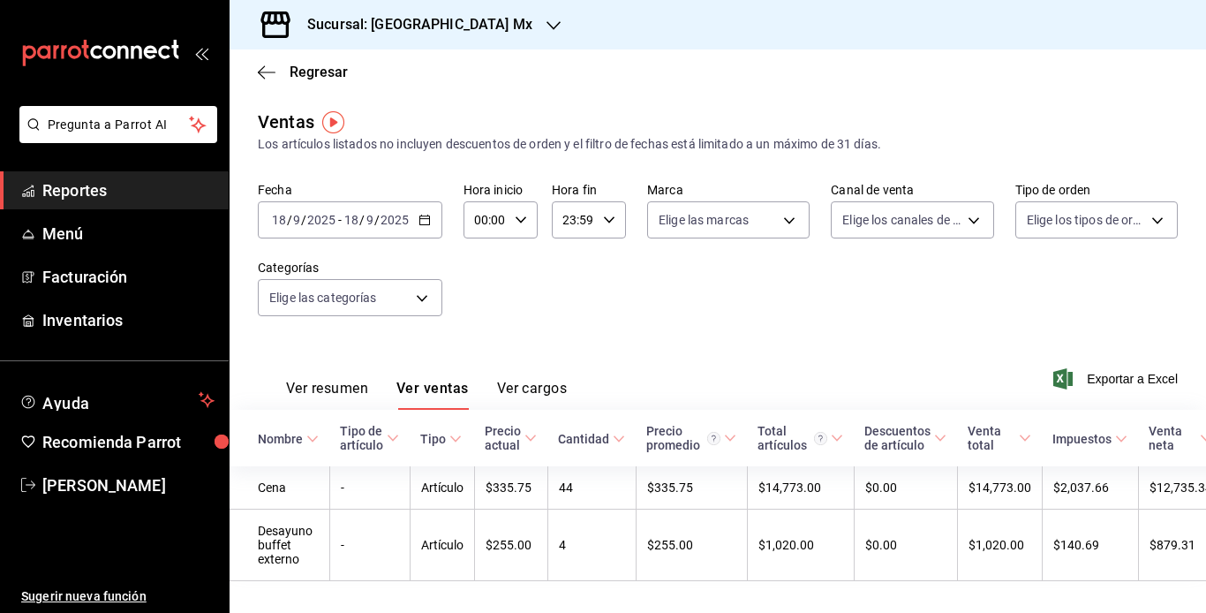 The height and width of the screenshot is (613, 1206). What do you see at coordinates (502, 438) in the screenshot?
I see `div: Precio actual` at bounding box center [502, 438].